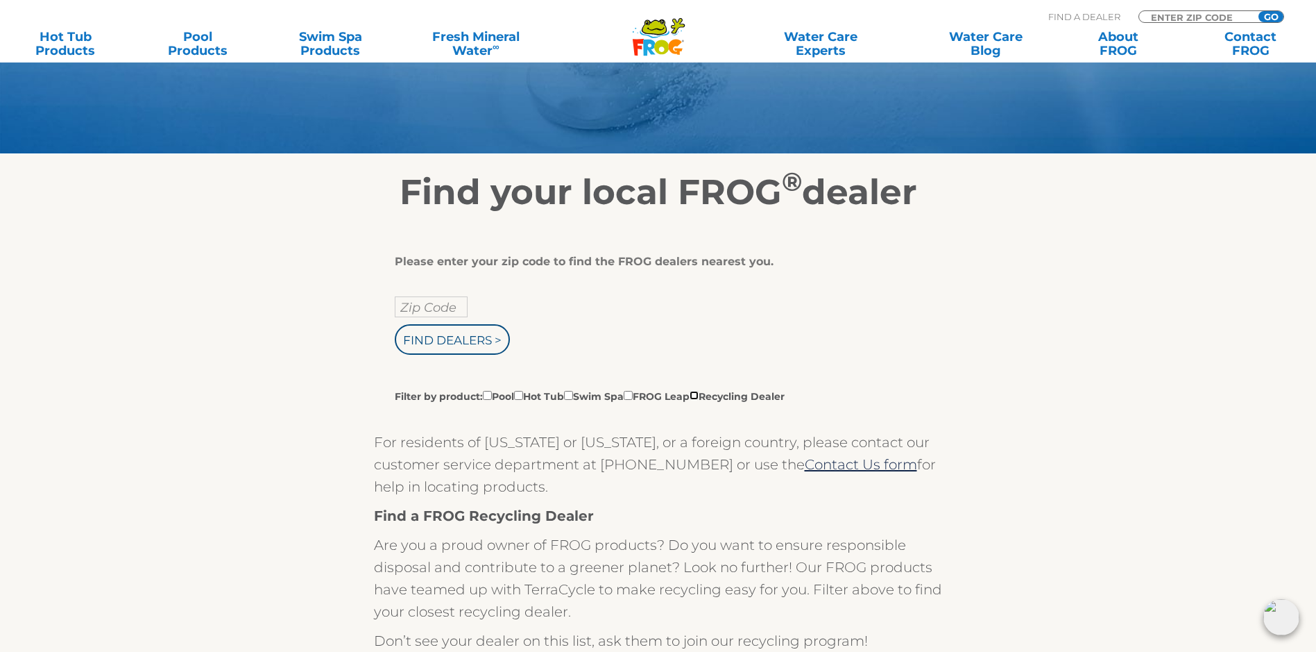 The height and width of the screenshot is (652, 1316). What do you see at coordinates (590, 395) in the screenshot?
I see `label: Filter by product: Pool Hot Tub Swim Spa FROG Leap Recycling Dealer` at bounding box center [590, 395].